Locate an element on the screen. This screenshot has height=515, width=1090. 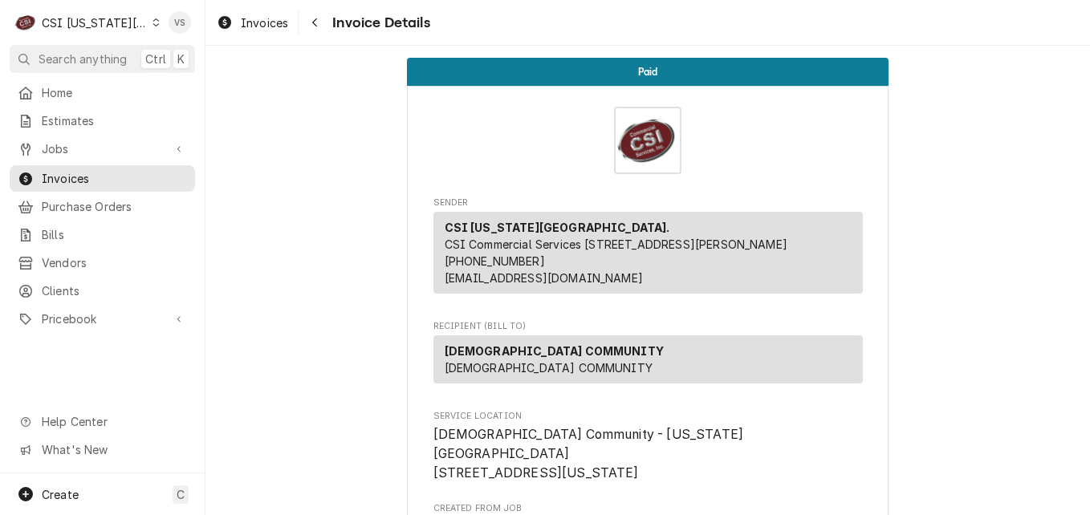
span: Bills is located at coordinates (114, 234).